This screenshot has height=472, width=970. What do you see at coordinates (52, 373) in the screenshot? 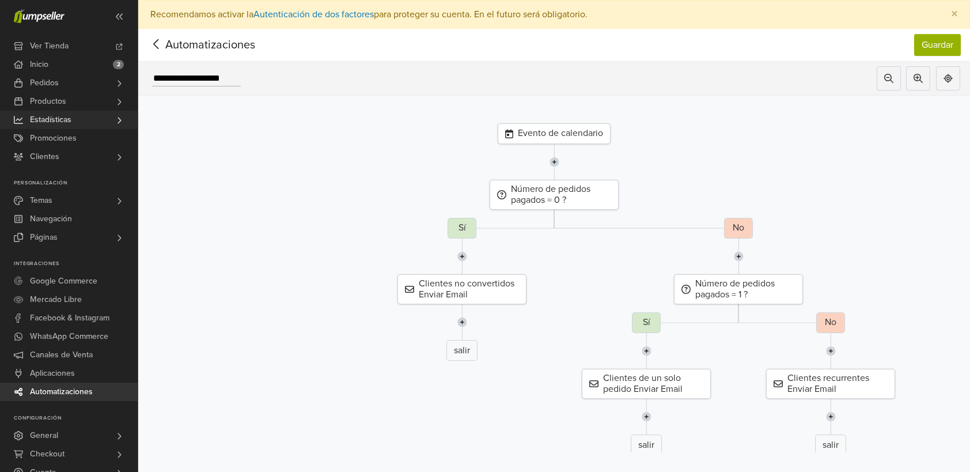
I see `span: Aplicaciones` at bounding box center [52, 373].